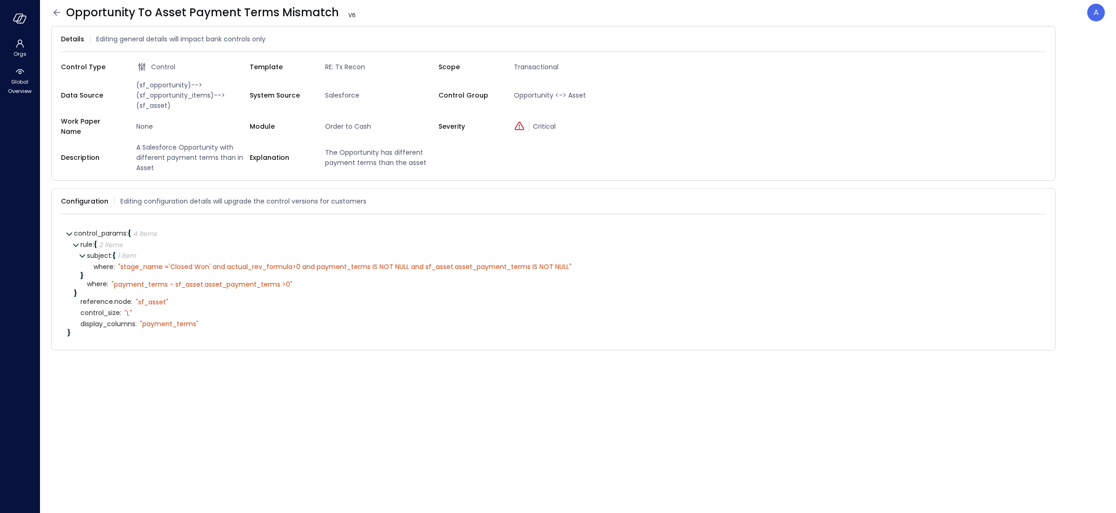 This screenshot has height=513, width=1116. Describe the element at coordinates (20, 54) in the screenshot. I see `span: Orgs` at that location.